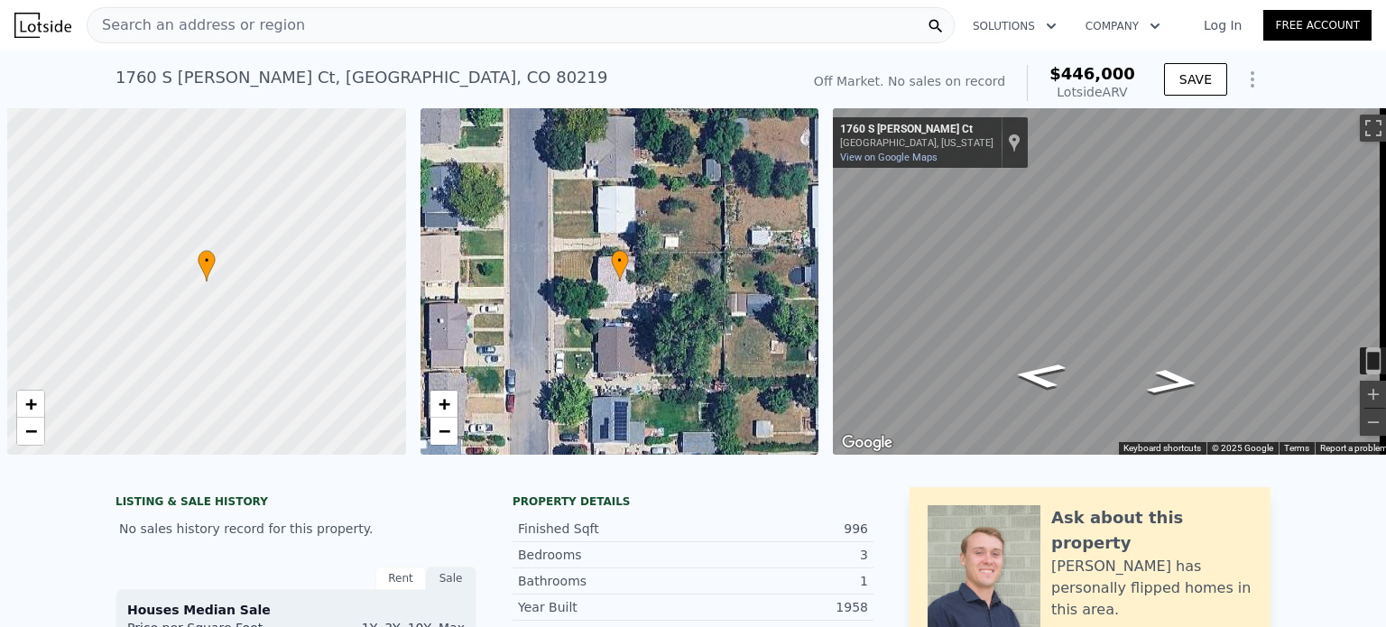 Image resolution: width=1386 pixels, height=627 pixels. I want to click on div: Finished Sqft, so click(606, 529).